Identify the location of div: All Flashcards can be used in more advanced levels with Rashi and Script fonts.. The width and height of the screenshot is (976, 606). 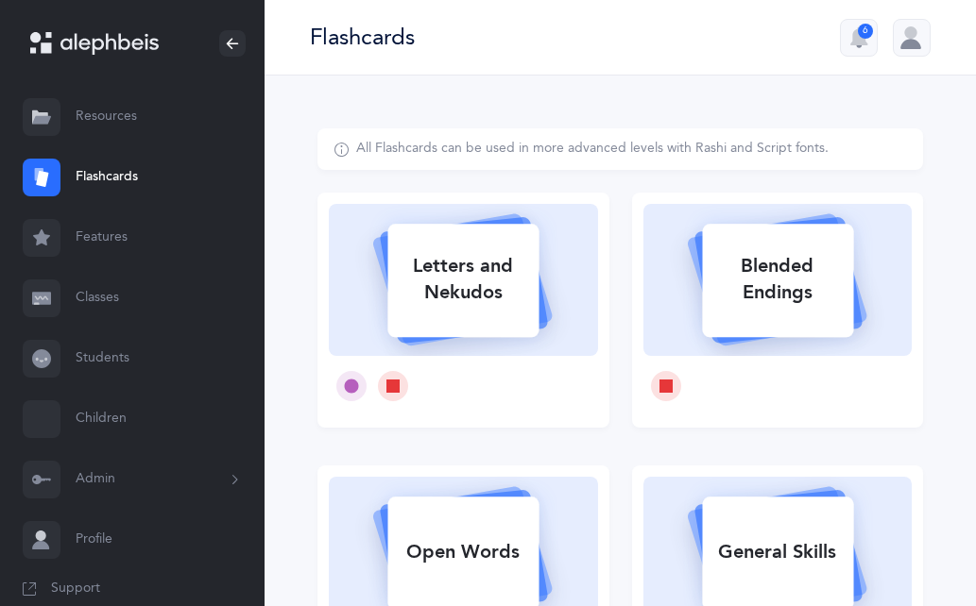
(592, 149).